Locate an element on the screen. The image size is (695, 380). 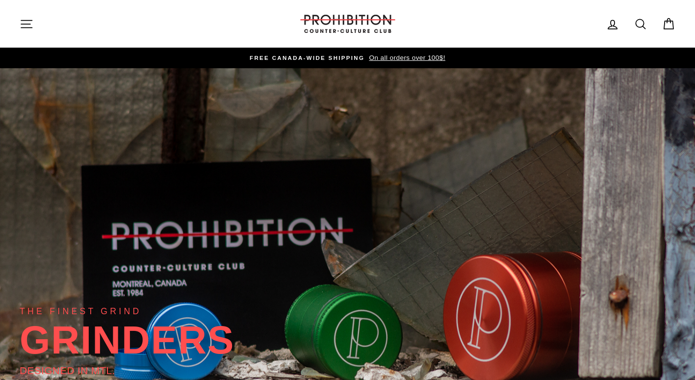
div: DESIGNED IN MTL. is located at coordinates (67, 370).